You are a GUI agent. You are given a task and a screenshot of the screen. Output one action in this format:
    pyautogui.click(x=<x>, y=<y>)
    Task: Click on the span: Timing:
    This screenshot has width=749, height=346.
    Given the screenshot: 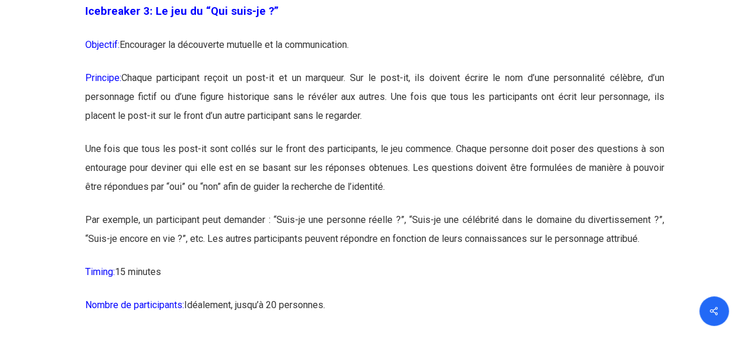 What is the action you would take?
    pyautogui.click(x=100, y=272)
    